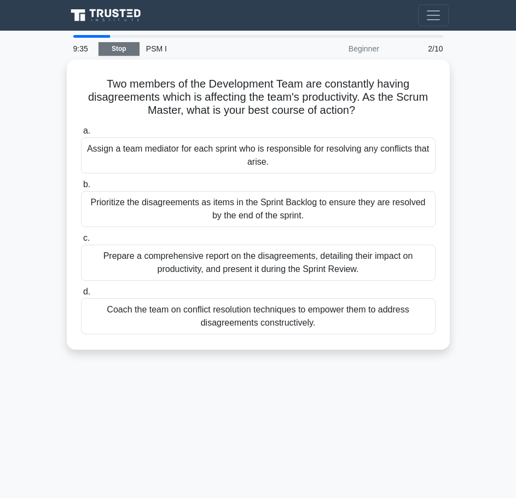  I want to click on div: Prepare a comprehensive report on the disagreements, detailing their impact on productivity, and ..., so click(258, 263).